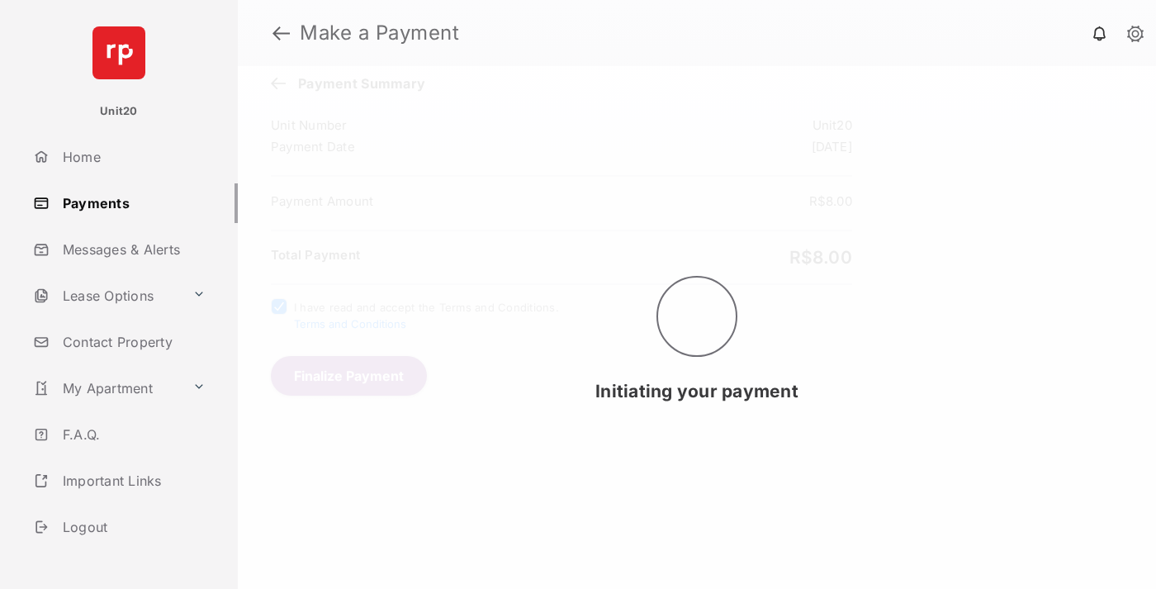  Describe the element at coordinates (119, 111) in the screenshot. I see `p: Unit20` at that location.